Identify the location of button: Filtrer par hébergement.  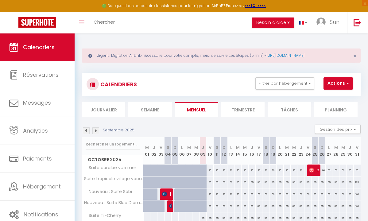
(285, 83).